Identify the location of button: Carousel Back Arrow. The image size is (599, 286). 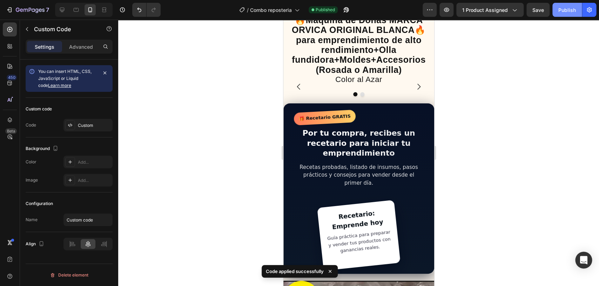
(15, 67).